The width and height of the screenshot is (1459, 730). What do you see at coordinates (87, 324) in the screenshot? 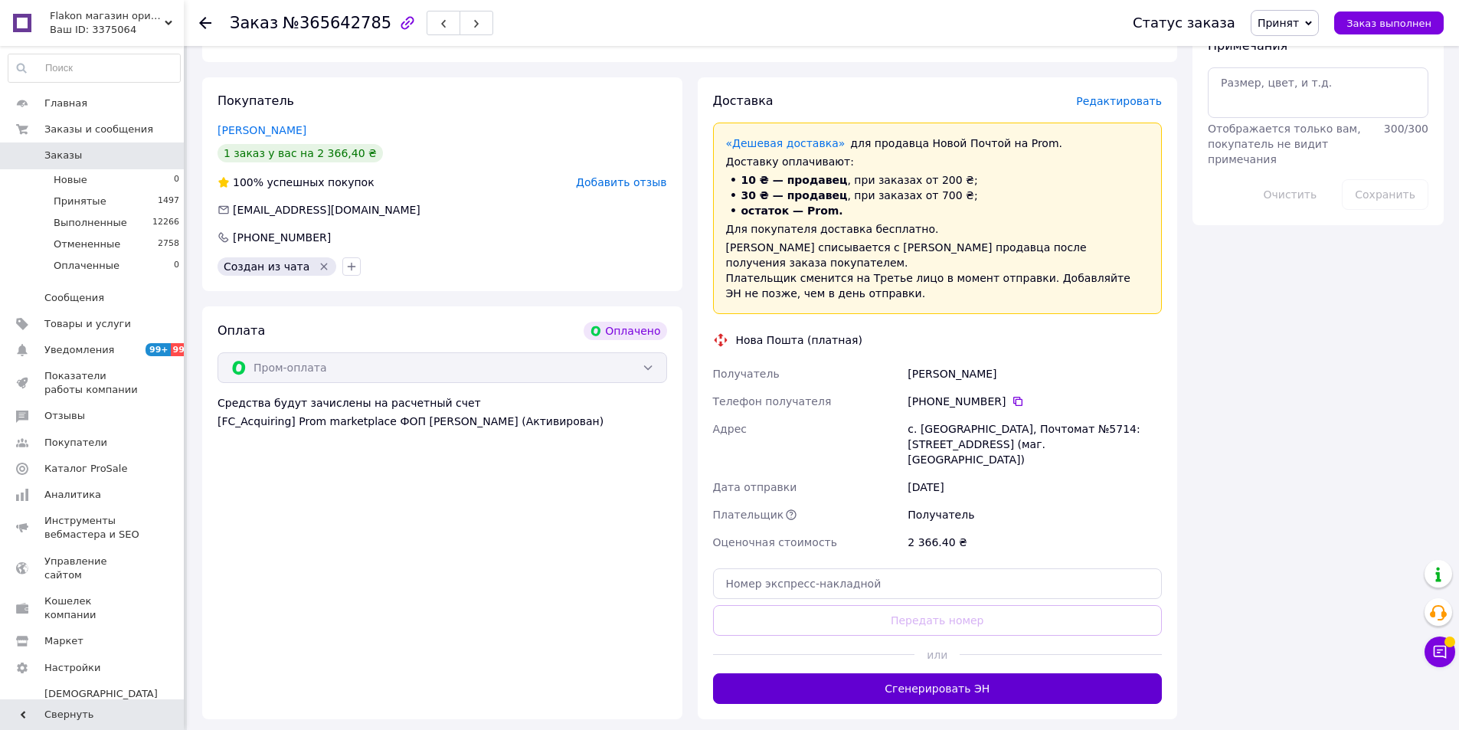
I see `span: Товары и услуги` at bounding box center [87, 324].